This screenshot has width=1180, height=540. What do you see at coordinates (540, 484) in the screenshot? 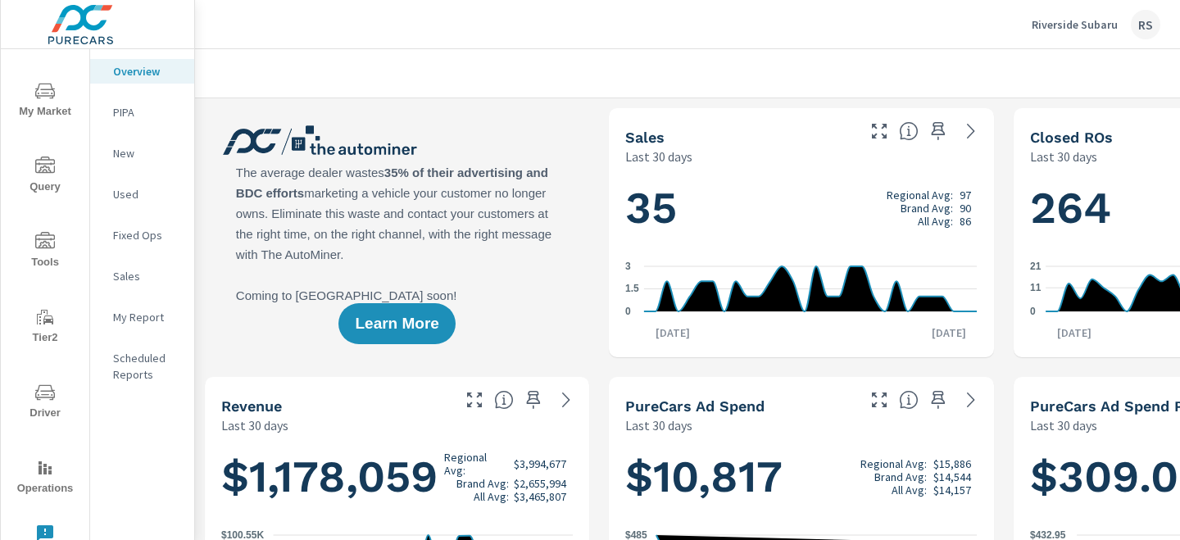
I see `p: $2,655,994` at bounding box center [540, 484].